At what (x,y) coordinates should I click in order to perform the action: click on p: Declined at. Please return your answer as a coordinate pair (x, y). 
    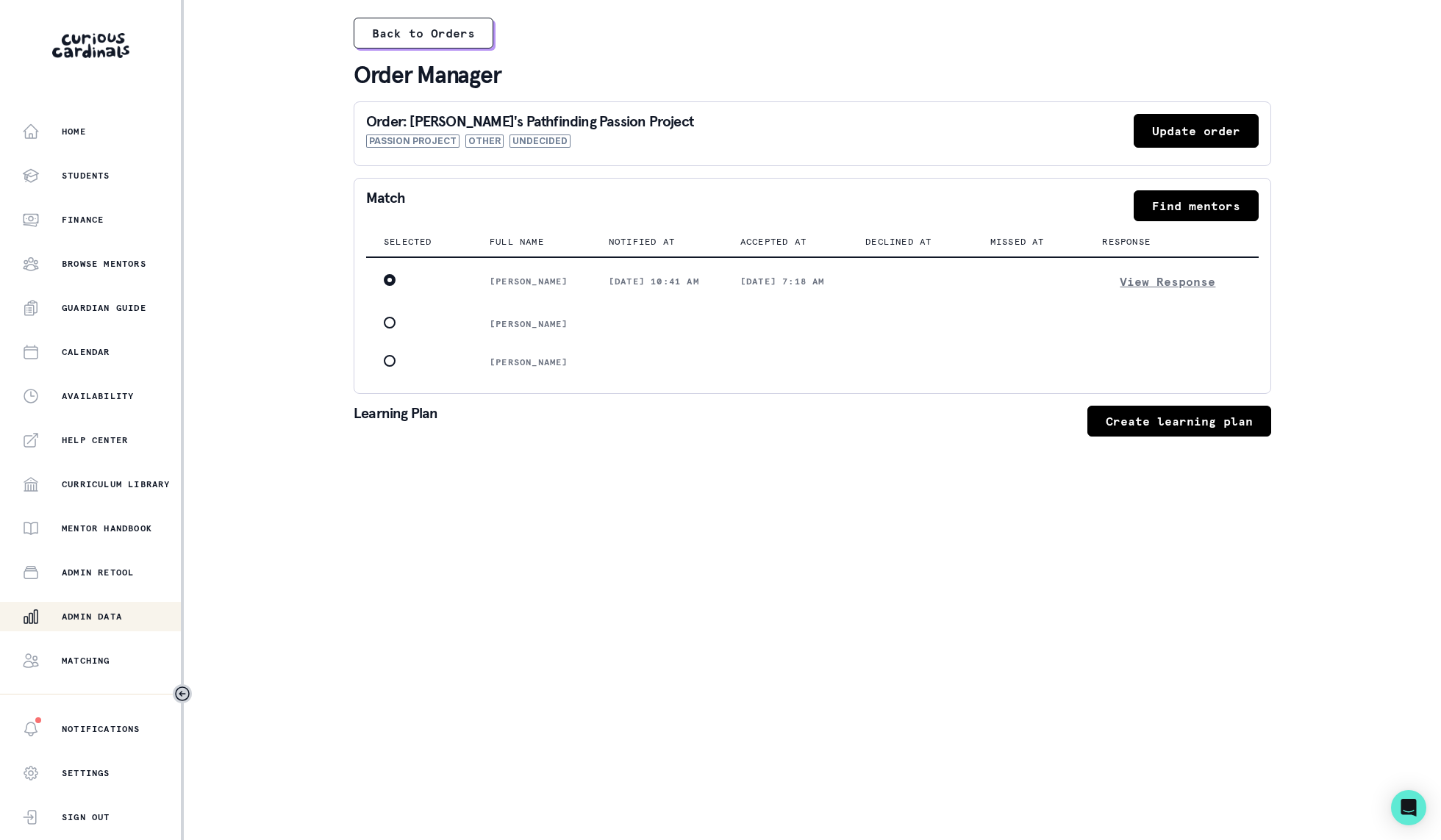
    Looking at the image, I should click on (899, 242).